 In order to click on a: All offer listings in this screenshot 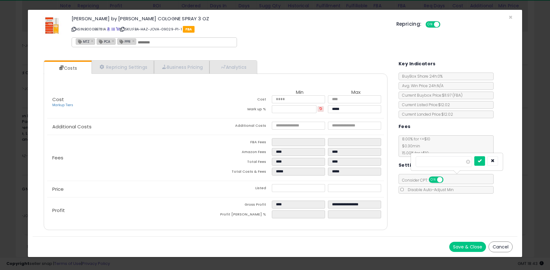, I will do `click(113, 29)`.